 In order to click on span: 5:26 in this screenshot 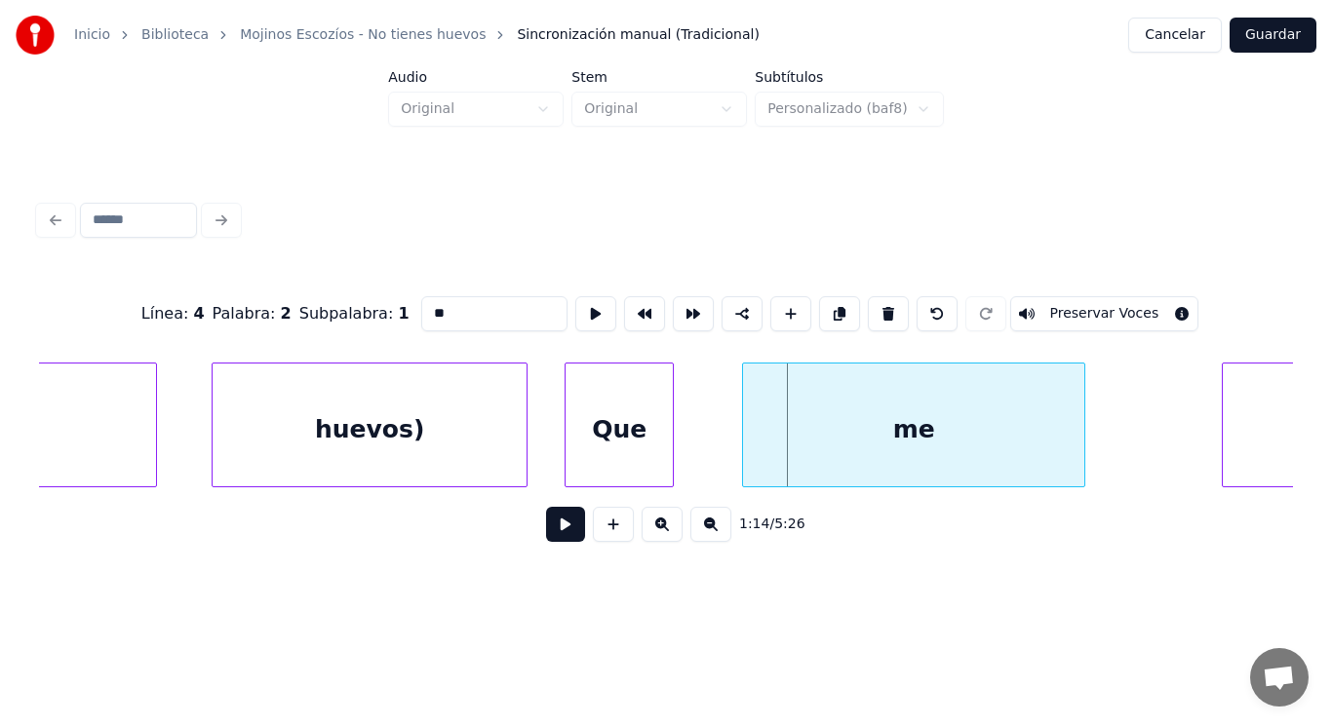, I will do `click(789, 524)`.